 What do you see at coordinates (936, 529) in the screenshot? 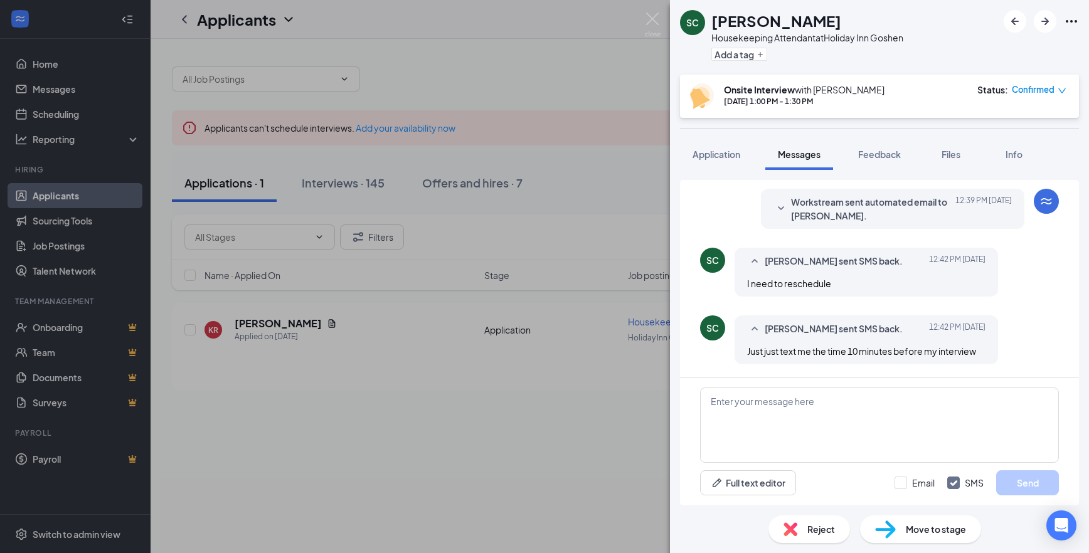
I see `span: Move to stage` at bounding box center [936, 529].